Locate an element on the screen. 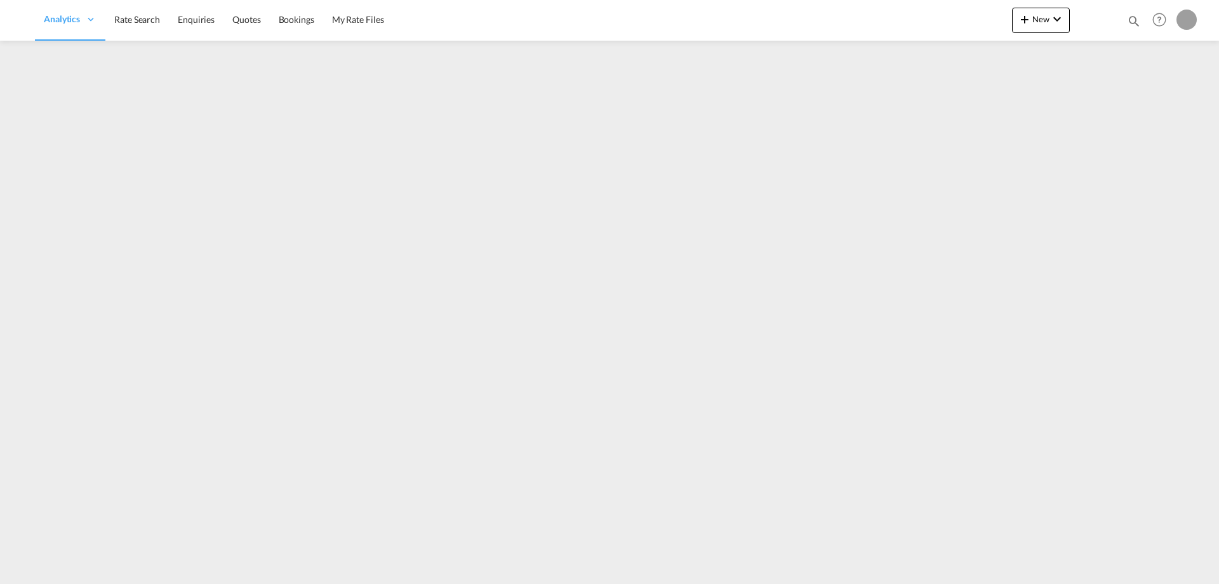 This screenshot has height=584, width=1219. span: Quotes is located at coordinates (246, 19).